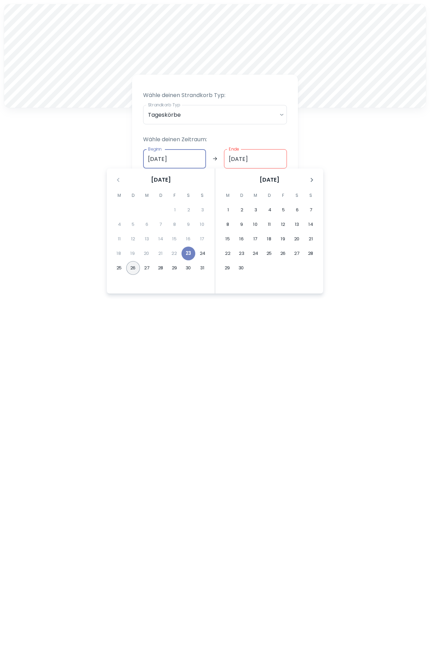 This screenshot has width=430, height=653. Describe the element at coordinates (242, 239) in the screenshot. I see `button: 16` at that location.